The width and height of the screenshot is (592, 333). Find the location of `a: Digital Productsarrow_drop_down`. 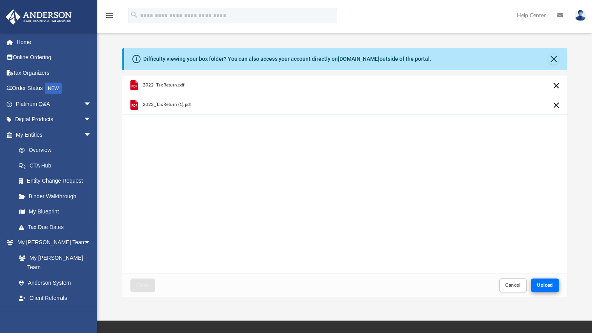

a: Digital Productsarrow_drop_down is located at coordinates (54, 119).